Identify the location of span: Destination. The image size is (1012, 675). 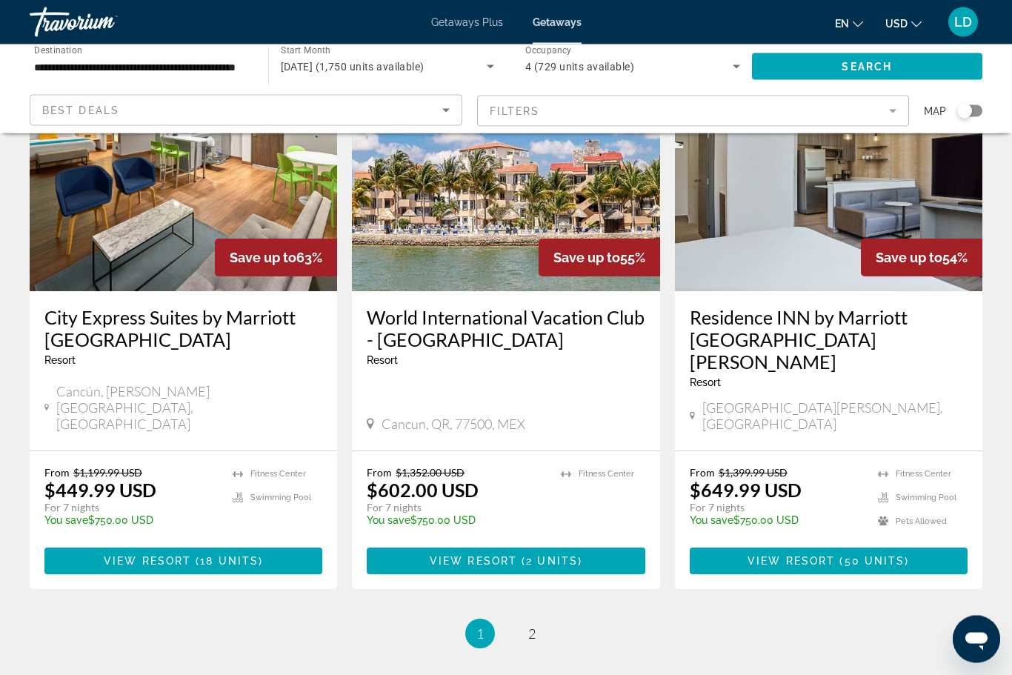
(58, 50).